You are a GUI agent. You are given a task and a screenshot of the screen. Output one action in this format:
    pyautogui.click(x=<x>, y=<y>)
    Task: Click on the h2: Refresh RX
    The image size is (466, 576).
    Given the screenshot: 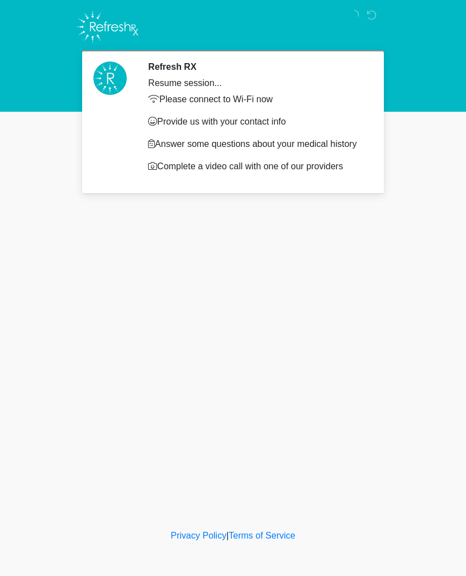 What is the action you would take?
    pyautogui.click(x=256, y=67)
    